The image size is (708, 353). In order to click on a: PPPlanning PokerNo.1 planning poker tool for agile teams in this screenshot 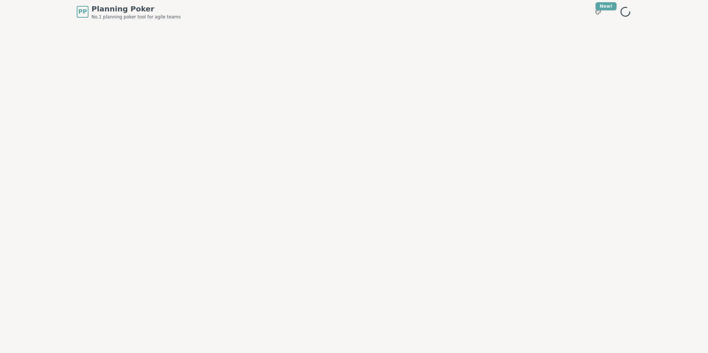, I will do `click(129, 12)`.